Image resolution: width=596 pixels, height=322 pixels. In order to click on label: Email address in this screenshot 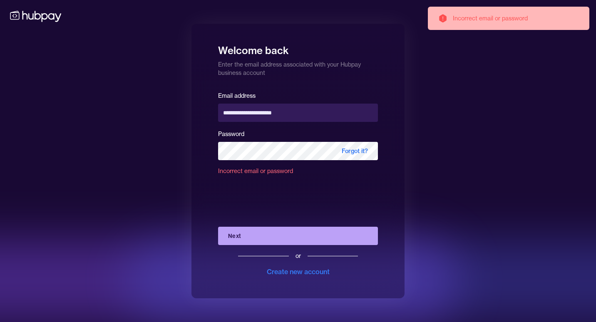, I will do `click(237, 96)`.